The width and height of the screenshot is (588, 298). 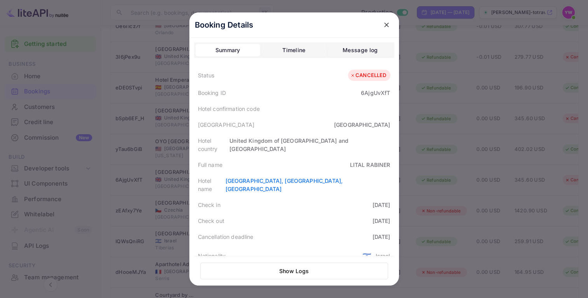 I want to click on button: Show Logs, so click(x=294, y=271).